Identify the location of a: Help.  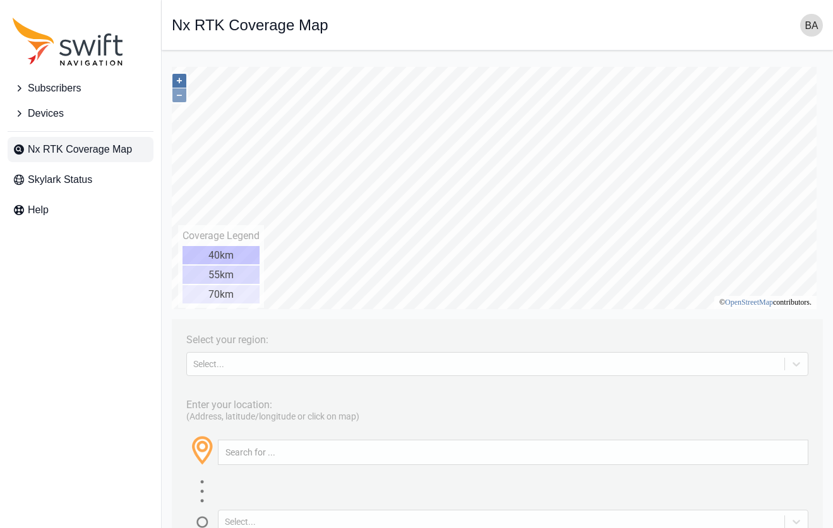
(80, 210).